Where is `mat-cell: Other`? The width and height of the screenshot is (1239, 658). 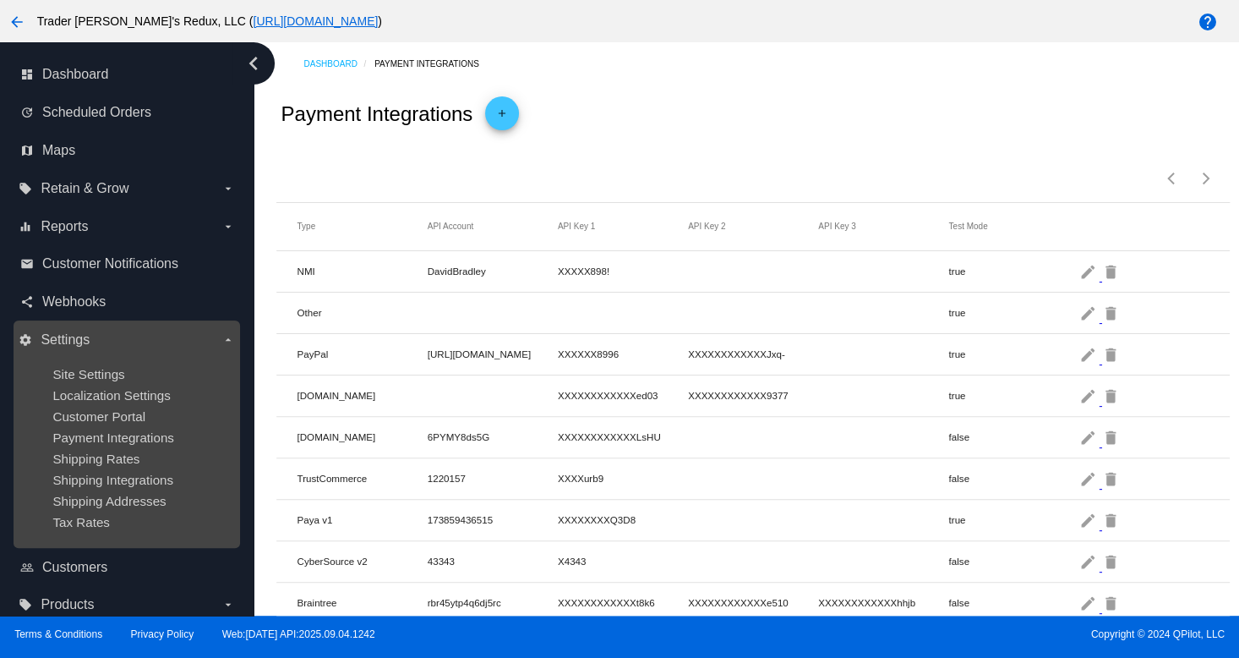
mat-cell: Other is located at coordinates (362, 312).